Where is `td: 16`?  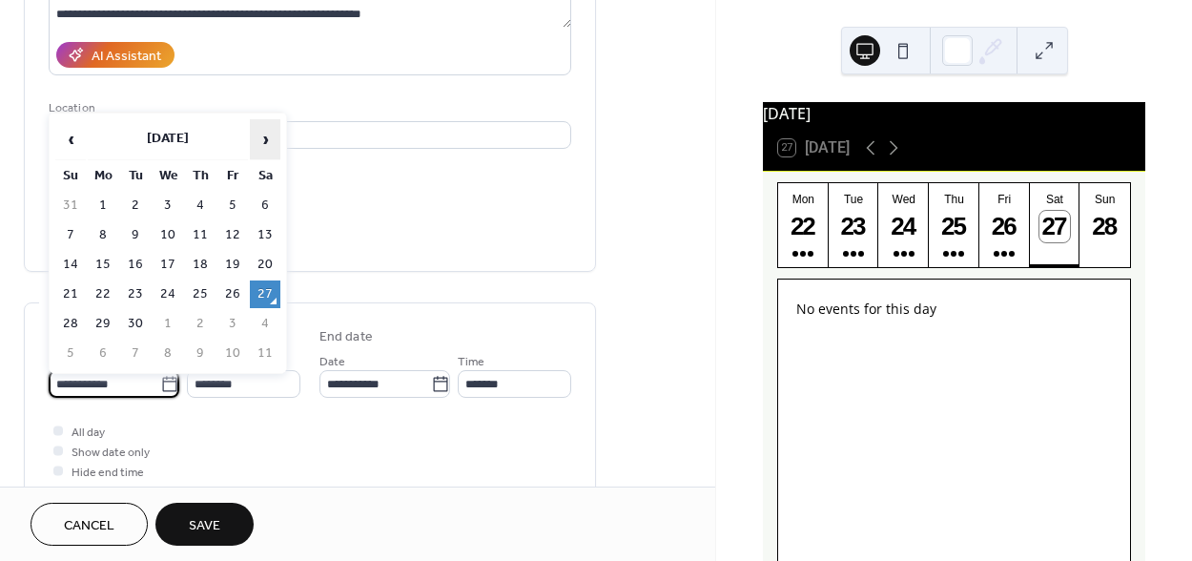
td: 16 is located at coordinates (135, 264).